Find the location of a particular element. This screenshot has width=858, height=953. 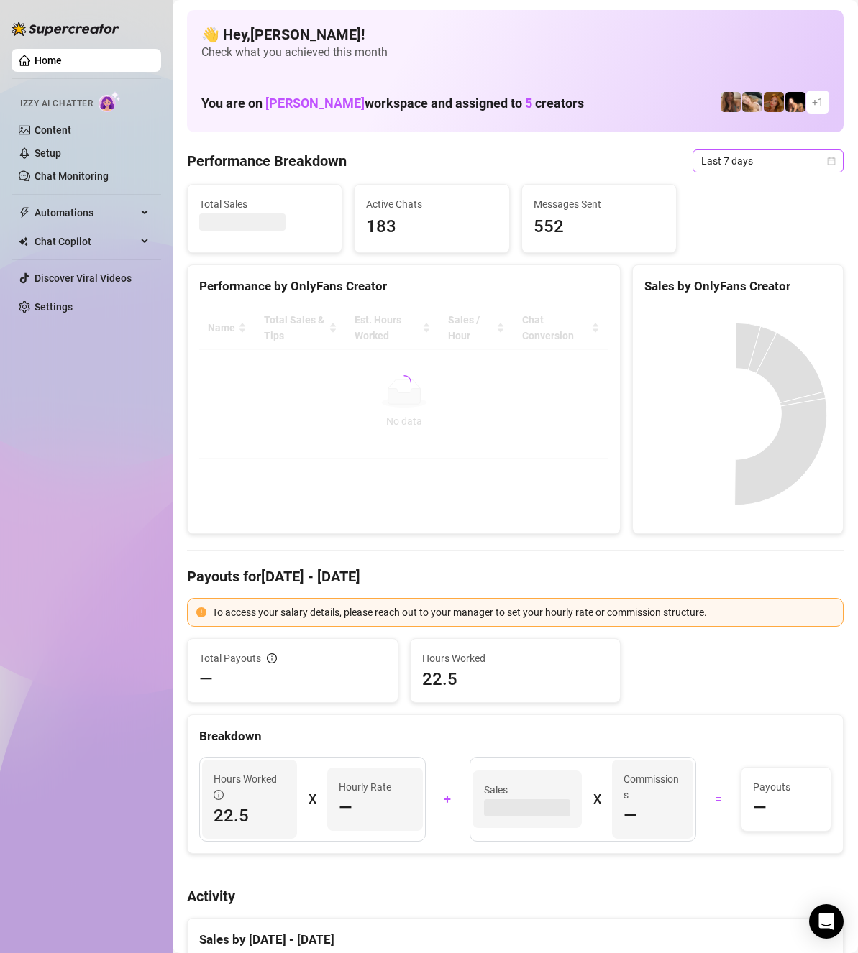

span: 183 is located at coordinates (431, 227).